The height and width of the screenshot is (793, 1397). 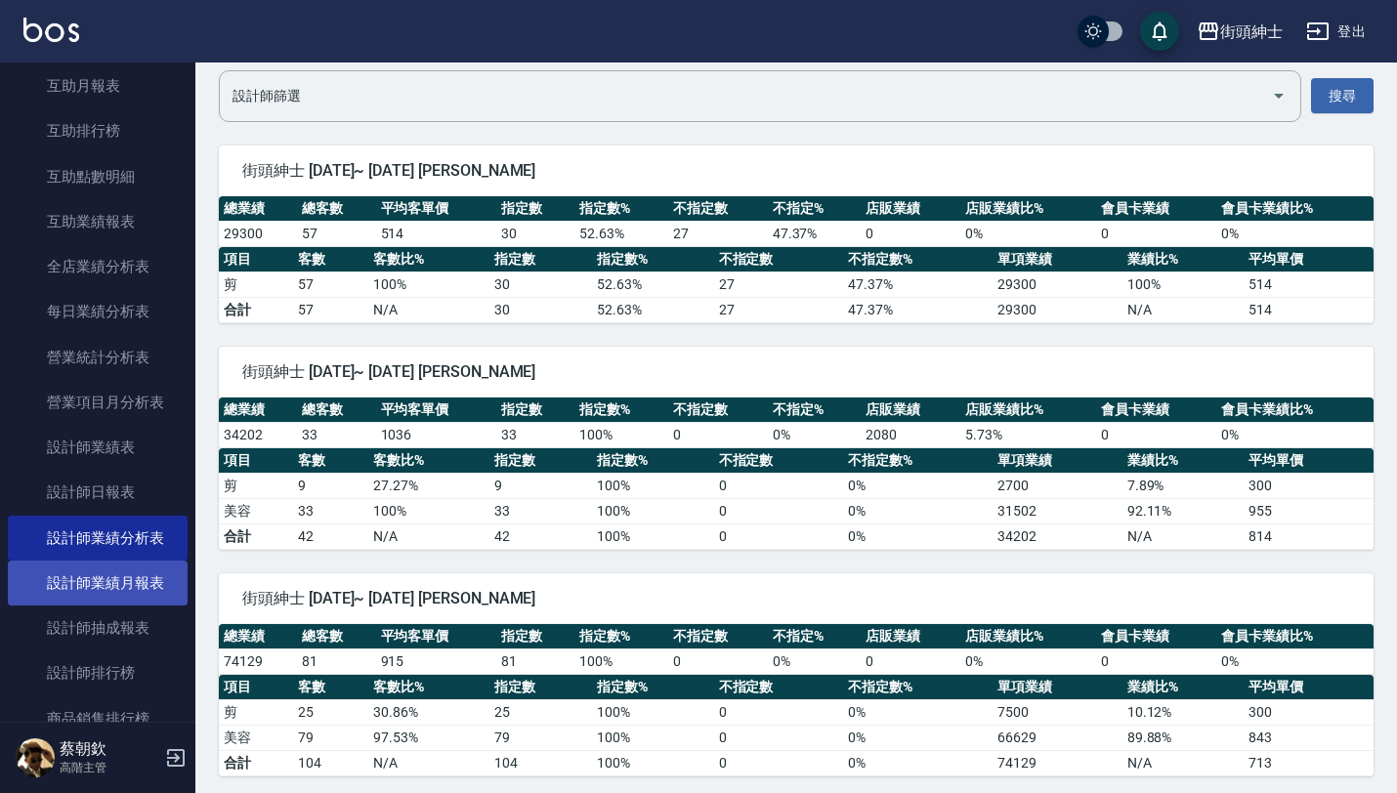 I want to click on td: 52.63 %, so click(x=621, y=233).